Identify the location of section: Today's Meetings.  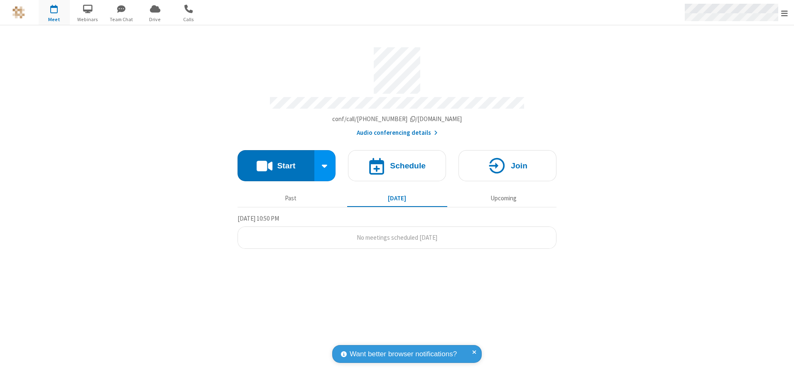
(397, 232).